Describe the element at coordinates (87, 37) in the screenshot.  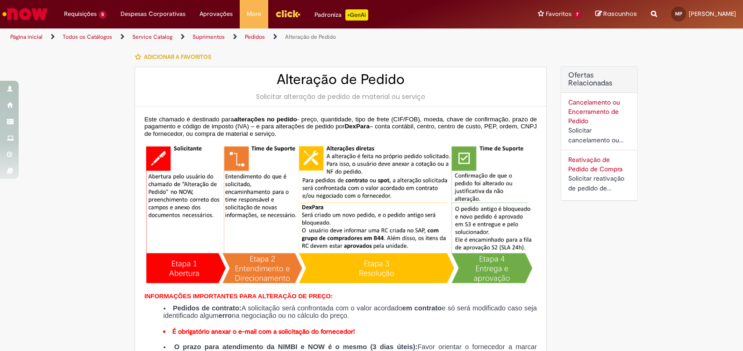
I see `a: Todos os Catálogos` at that location.